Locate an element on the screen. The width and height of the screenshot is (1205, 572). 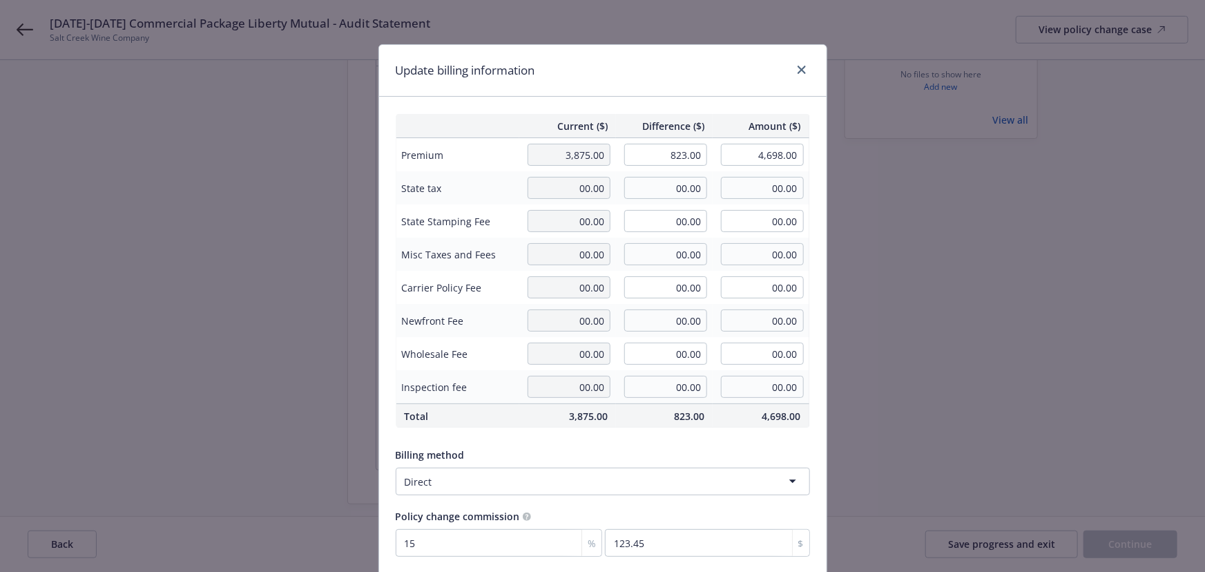
span: Total is located at coordinates (458, 416).